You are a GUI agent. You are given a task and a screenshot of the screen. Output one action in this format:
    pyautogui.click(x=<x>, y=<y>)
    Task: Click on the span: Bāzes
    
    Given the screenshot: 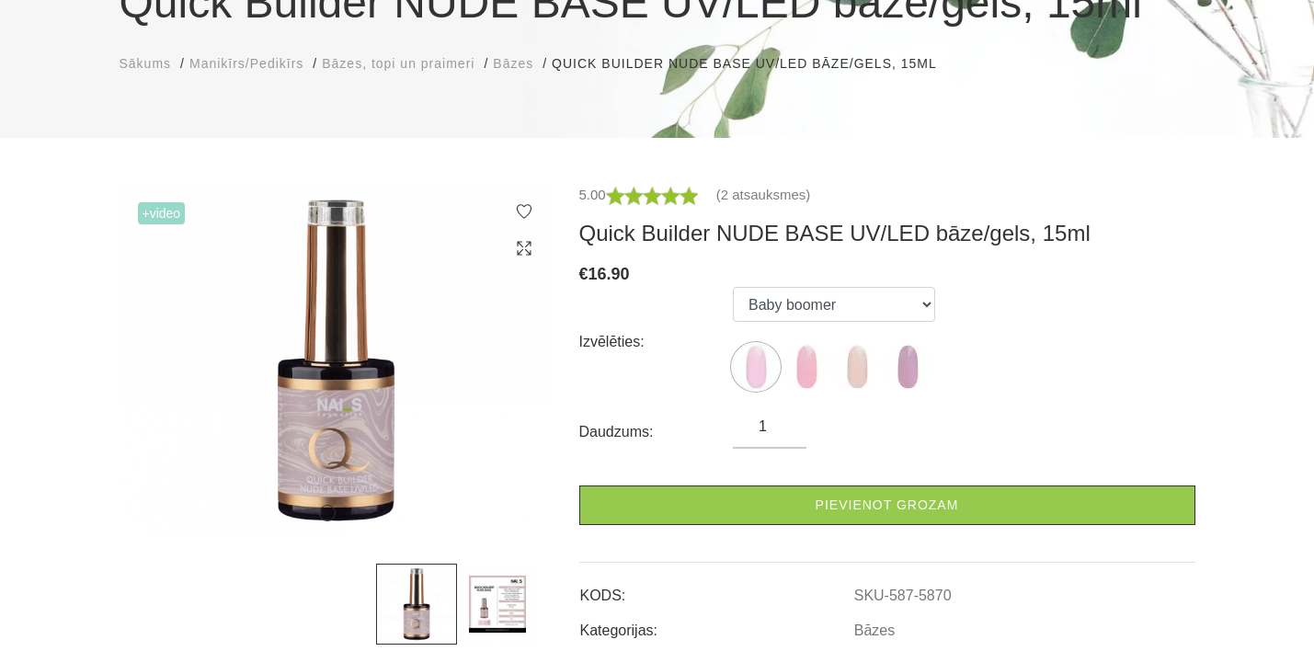 What is the action you would take?
    pyautogui.click(x=513, y=63)
    